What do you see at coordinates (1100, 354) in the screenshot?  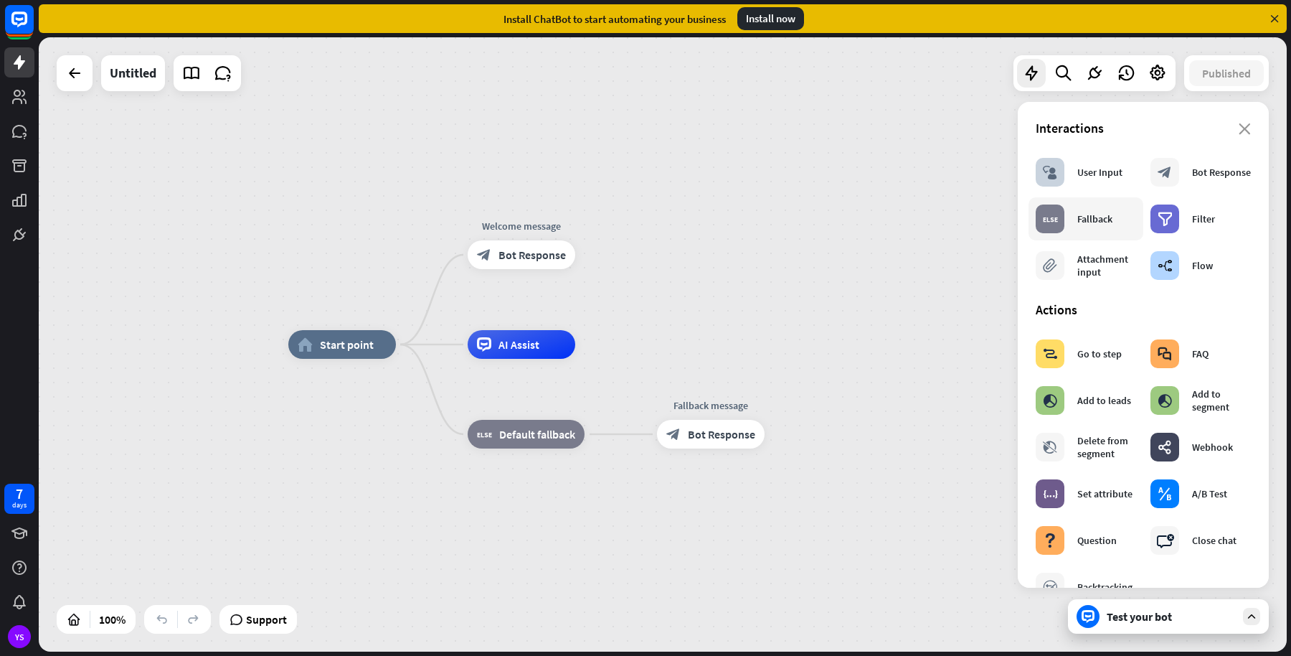 I see `div: Go to step` at bounding box center [1100, 354].